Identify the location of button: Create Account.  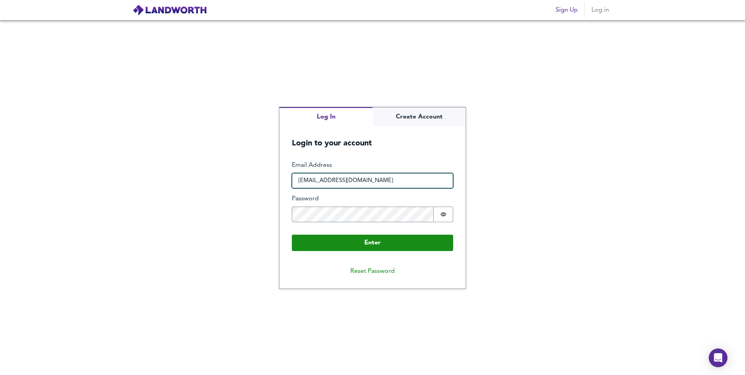
(419, 116).